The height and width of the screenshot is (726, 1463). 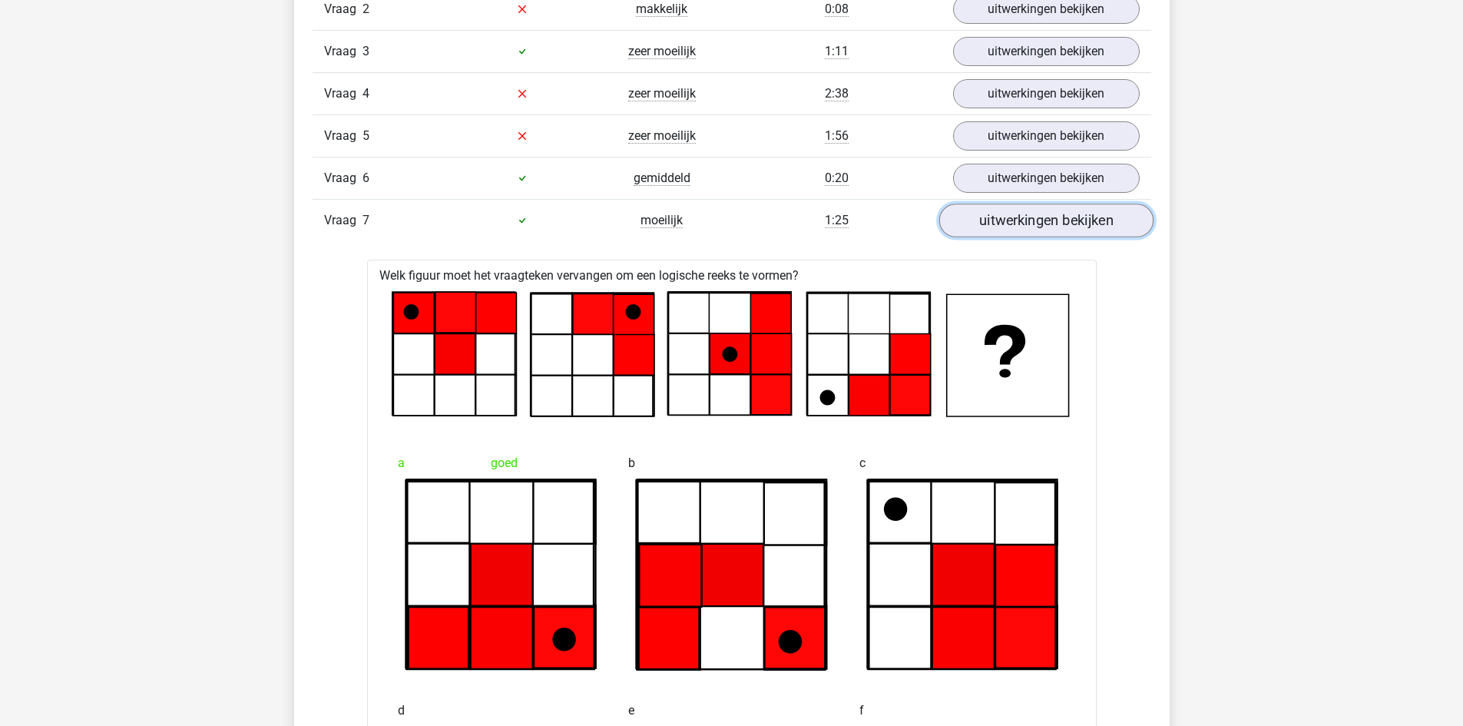 I want to click on span: e, so click(x=631, y=711).